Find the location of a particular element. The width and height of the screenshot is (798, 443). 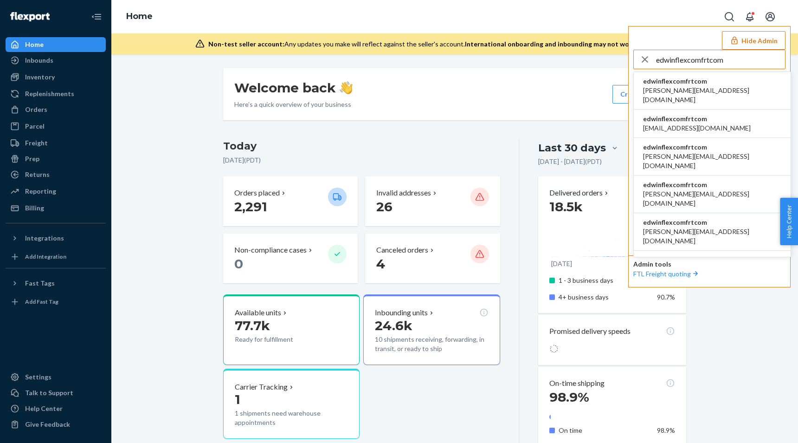

a: Prep is located at coordinates (56, 159).